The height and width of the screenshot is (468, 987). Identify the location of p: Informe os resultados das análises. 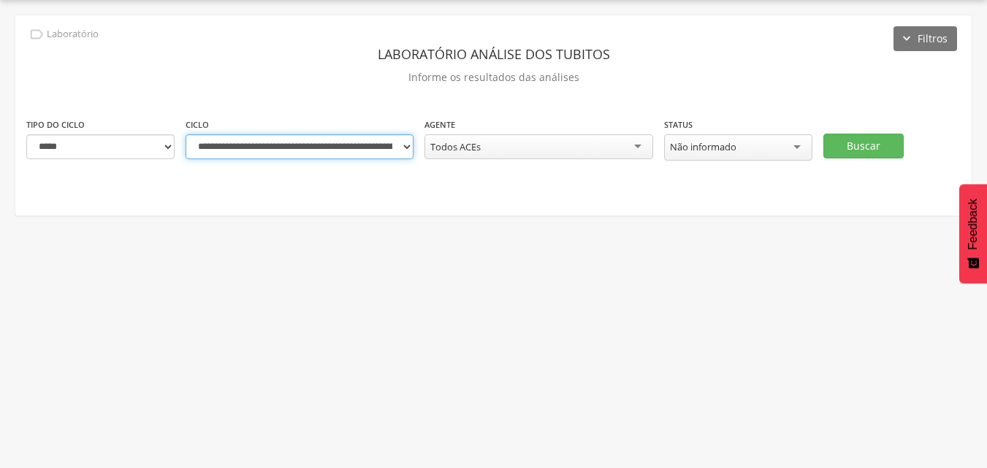
(493, 77).